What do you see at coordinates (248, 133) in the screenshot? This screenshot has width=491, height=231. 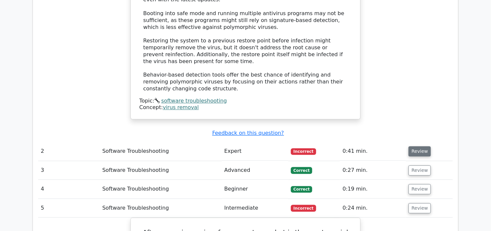 I see `a: Feedback on this question?` at bounding box center [248, 133].